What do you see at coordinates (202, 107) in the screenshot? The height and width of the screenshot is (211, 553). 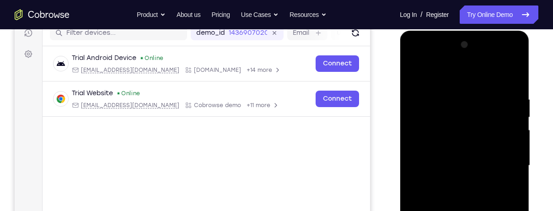 I see `span: Cobrowse demo` at bounding box center [202, 107].